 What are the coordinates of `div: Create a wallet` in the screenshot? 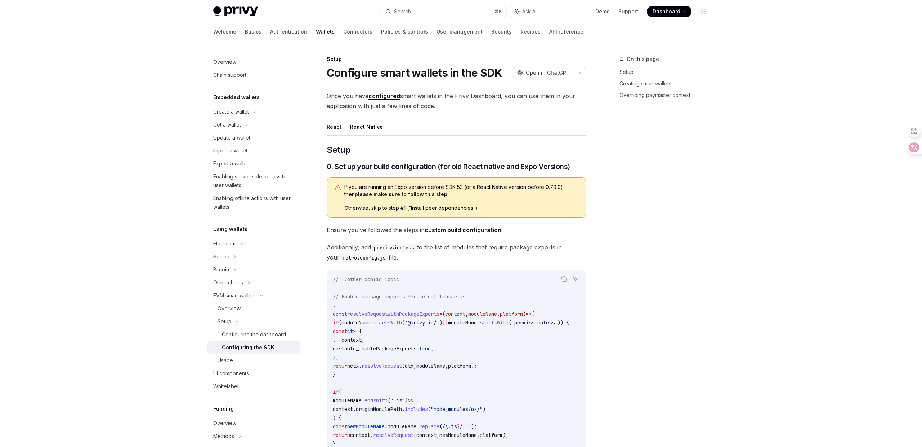 It's located at (231, 112).